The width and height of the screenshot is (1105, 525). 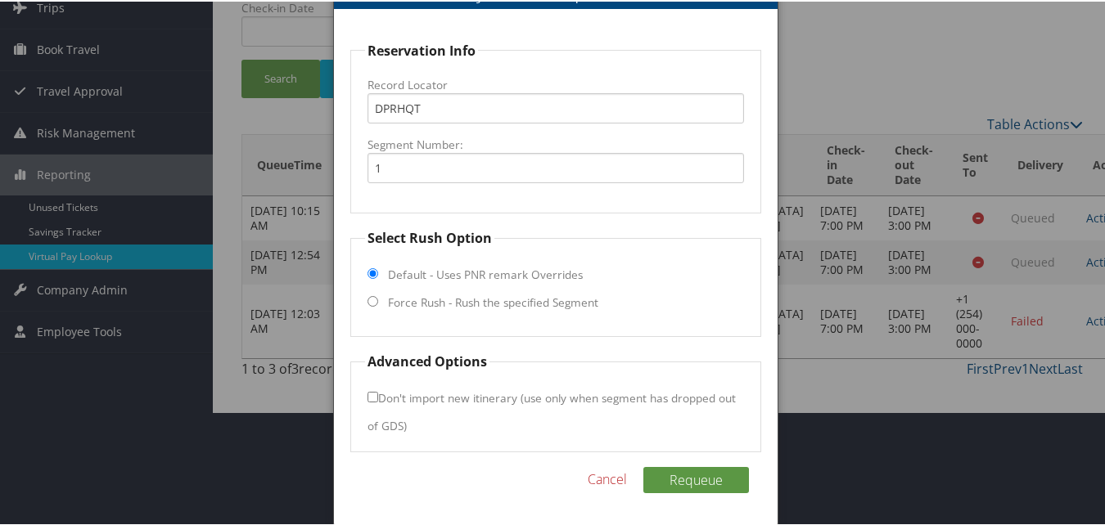 I want to click on label: Force Rush - Rush the specified Segment, so click(x=493, y=301).